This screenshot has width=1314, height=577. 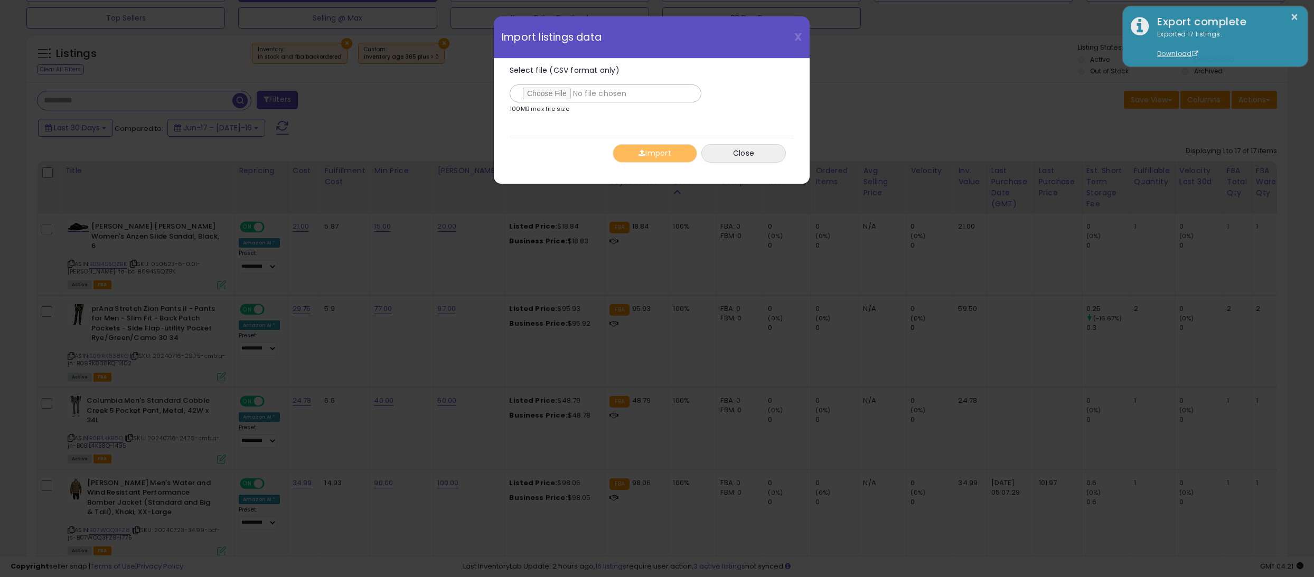 I want to click on div: Exported 17 listings., so click(x=1224, y=44).